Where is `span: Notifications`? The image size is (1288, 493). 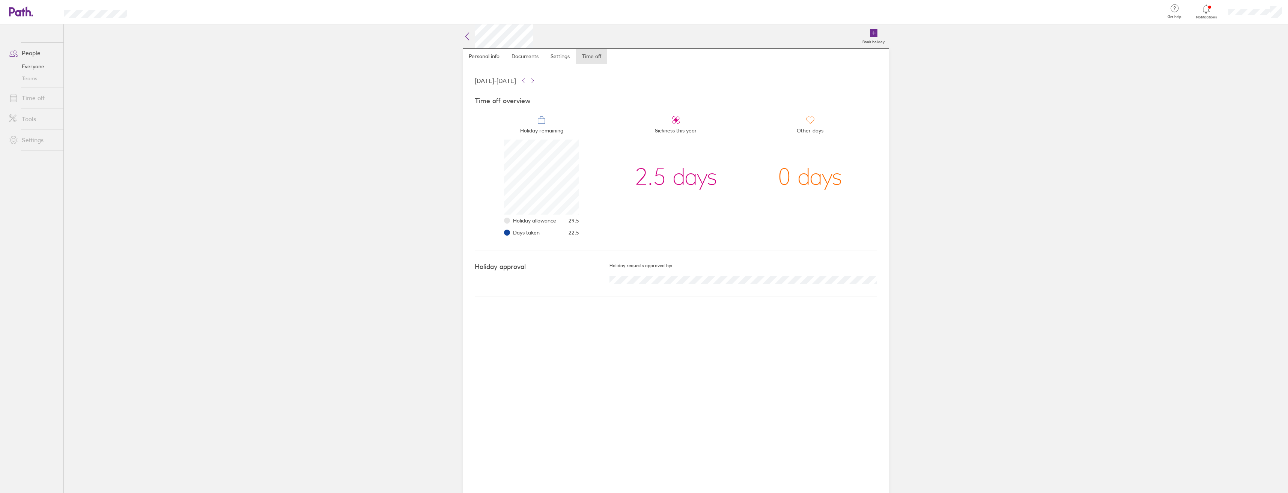
span: Notifications is located at coordinates (1206, 17).